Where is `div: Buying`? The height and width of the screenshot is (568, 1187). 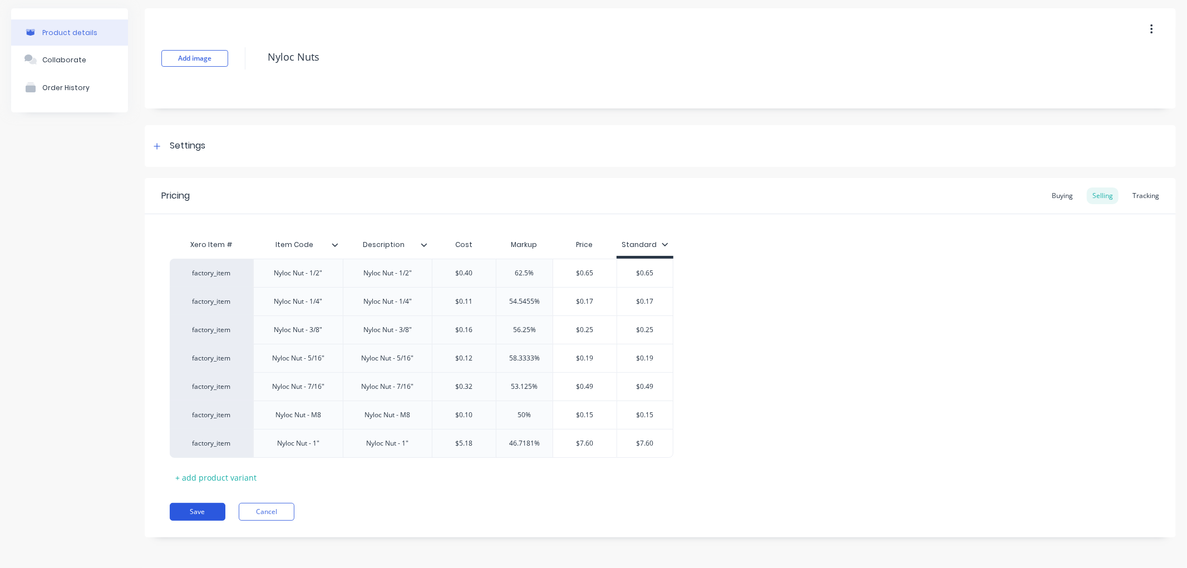 div: Buying is located at coordinates (1063, 196).